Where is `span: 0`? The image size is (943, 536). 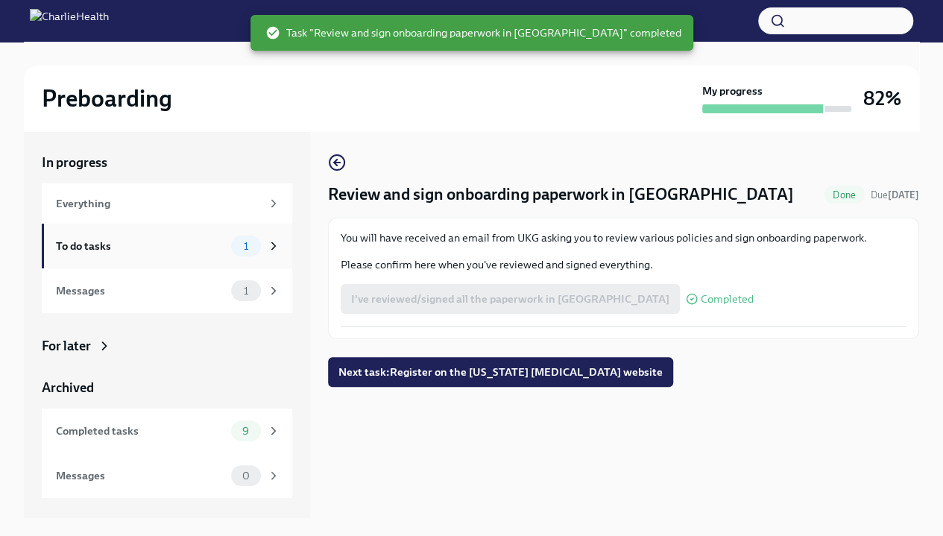
span: 0 is located at coordinates (246, 476).